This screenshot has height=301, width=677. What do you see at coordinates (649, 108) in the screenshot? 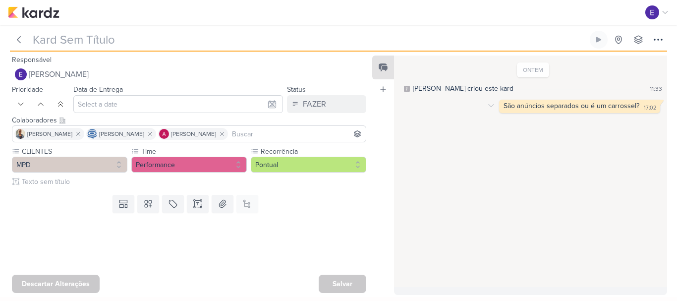
I see `div: 17:02` at bounding box center [649, 108].